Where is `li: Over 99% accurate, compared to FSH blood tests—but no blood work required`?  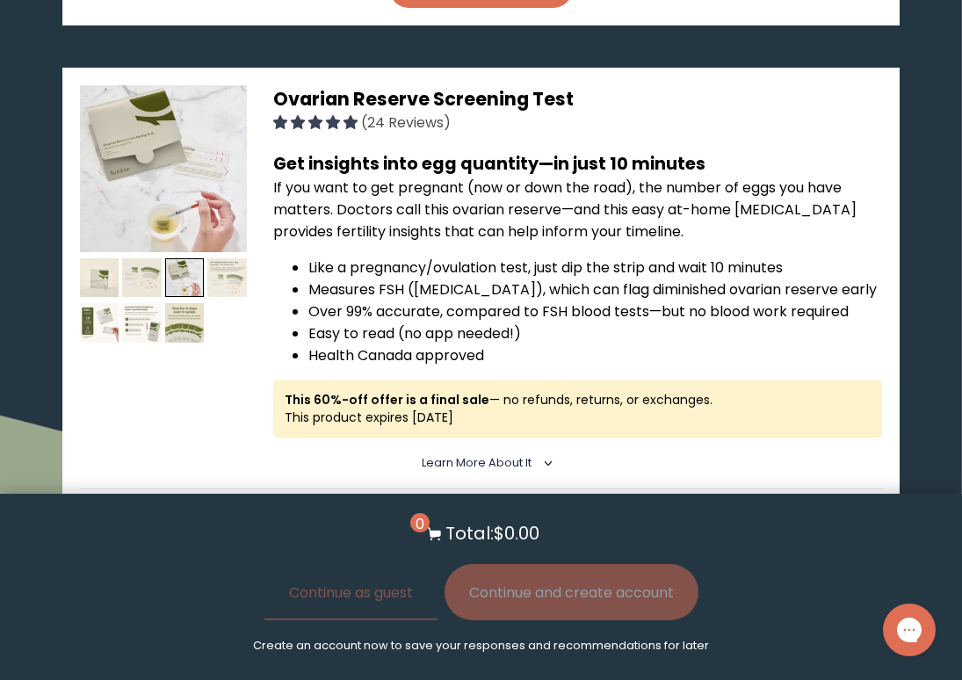
li: Over 99% accurate, compared to FSH blood tests—but no blood work required is located at coordinates (595, 311).